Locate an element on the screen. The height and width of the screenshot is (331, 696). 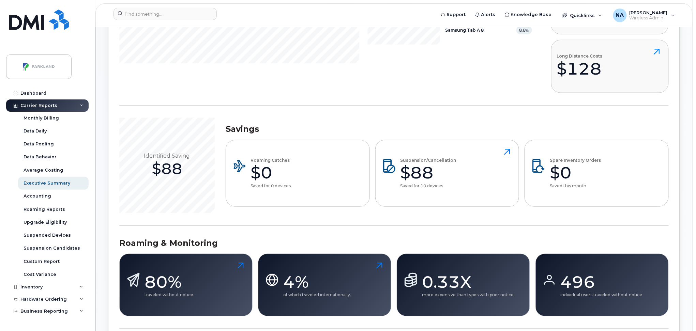
div: $128 is located at coordinates (580, 69).